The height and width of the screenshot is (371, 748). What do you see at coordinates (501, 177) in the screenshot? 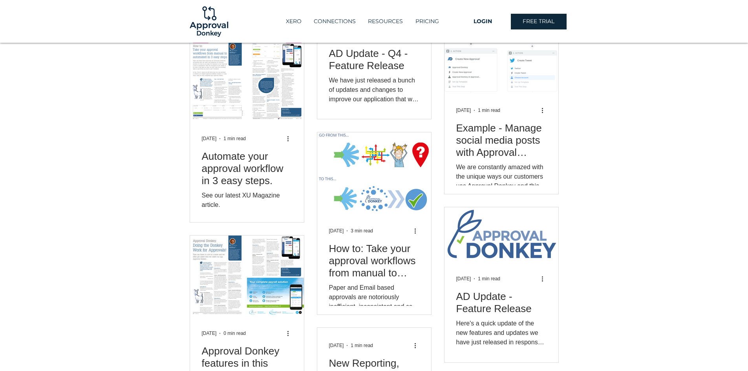
I see `div: We are constantly amazed with the unique ways our customers use Approval Donkey and this one belo...` at bounding box center [501, 177].